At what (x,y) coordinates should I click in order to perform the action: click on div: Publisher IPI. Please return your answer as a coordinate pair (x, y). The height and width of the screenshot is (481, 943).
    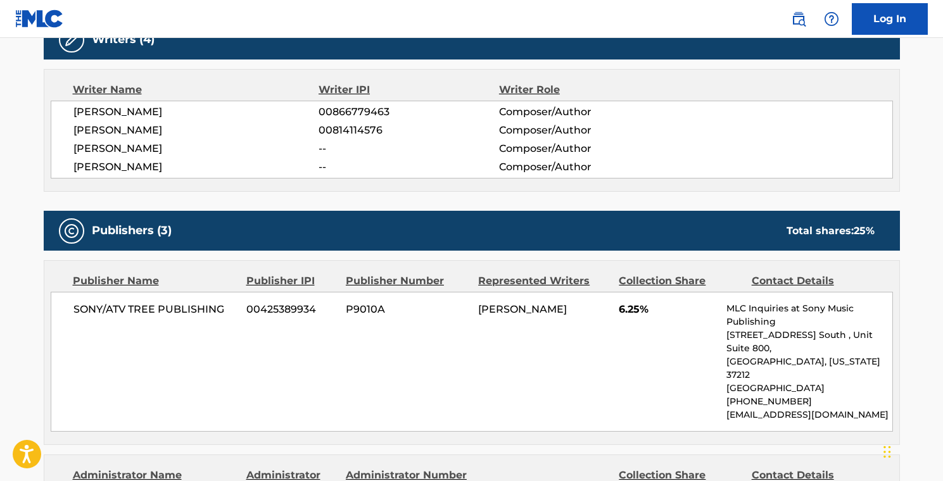
    Looking at the image, I should click on (291, 281).